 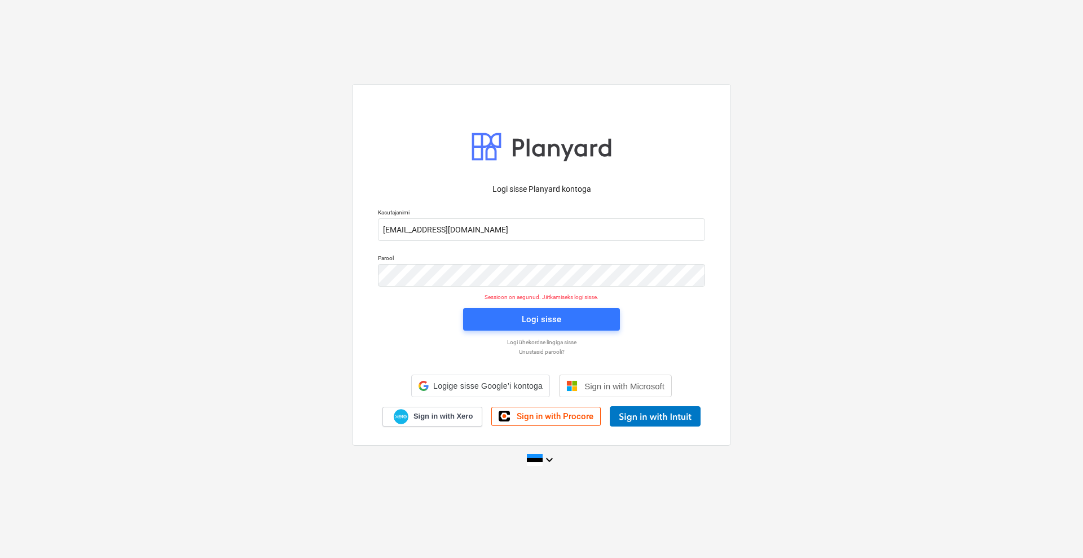 I want to click on input: Kasutajanimi, so click(x=542, y=230).